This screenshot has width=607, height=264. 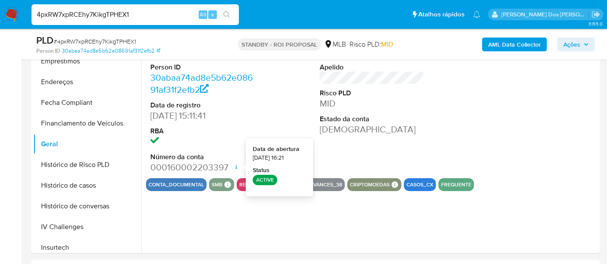 What do you see at coordinates (135, 15) in the screenshot?
I see `input: Pesquise usuários ou casos...` at bounding box center [135, 15].